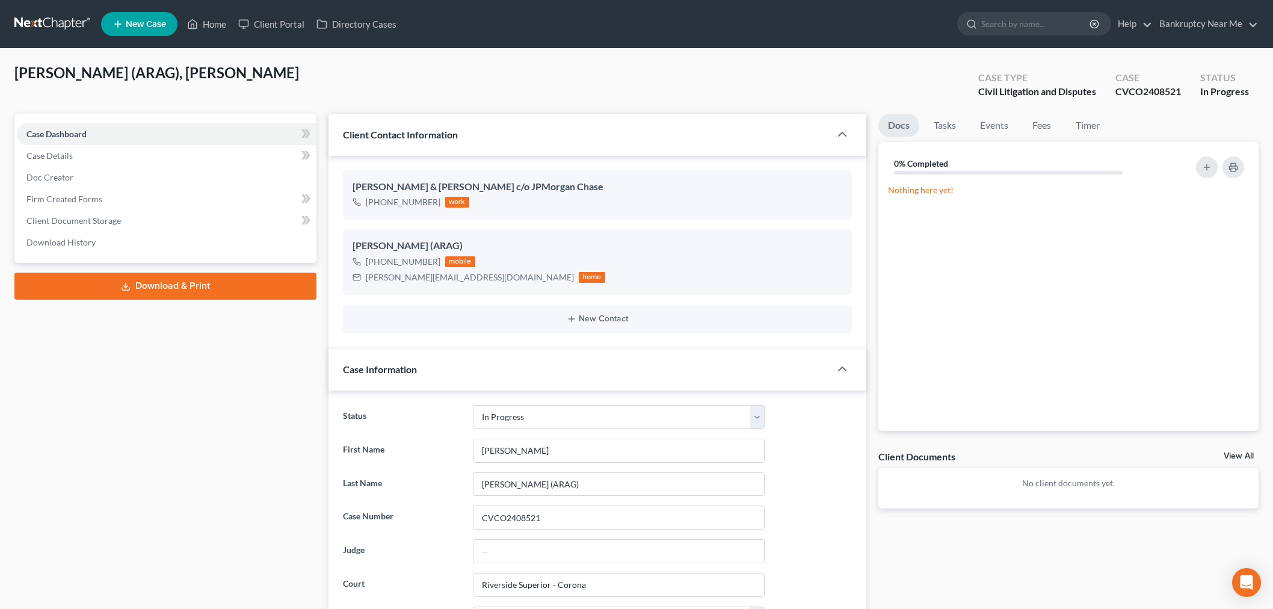 The width and height of the screenshot is (1273, 609). I want to click on span: Client Document Storage, so click(73, 220).